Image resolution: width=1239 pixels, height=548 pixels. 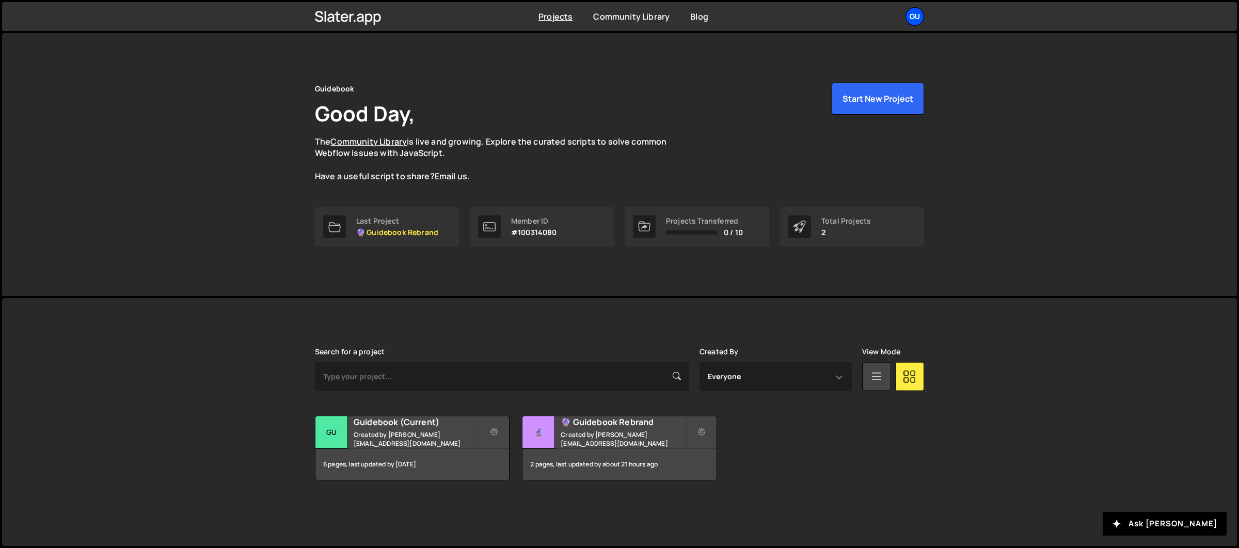 I want to click on a: Gu, so click(x=915, y=17).